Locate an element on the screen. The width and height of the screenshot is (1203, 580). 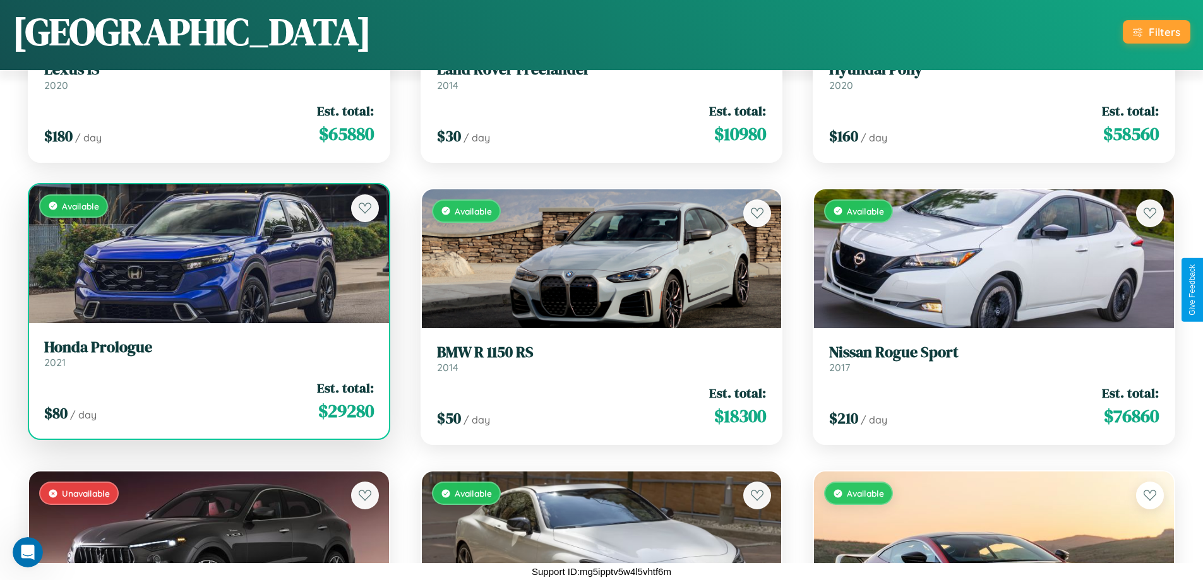
span: $ 18300 is located at coordinates (740, 416).